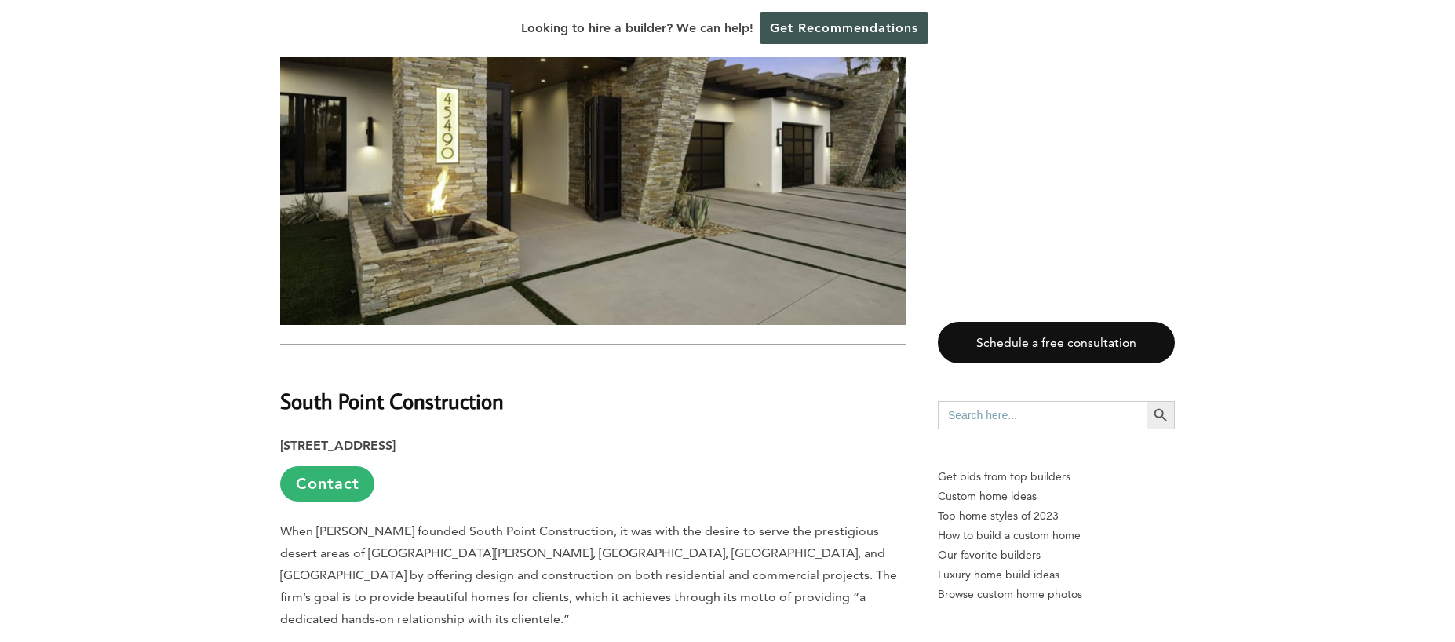 This screenshot has height=642, width=1455. Describe the element at coordinates (392, 400) in the screenshot. I see `b: South Point Construction` at that location.